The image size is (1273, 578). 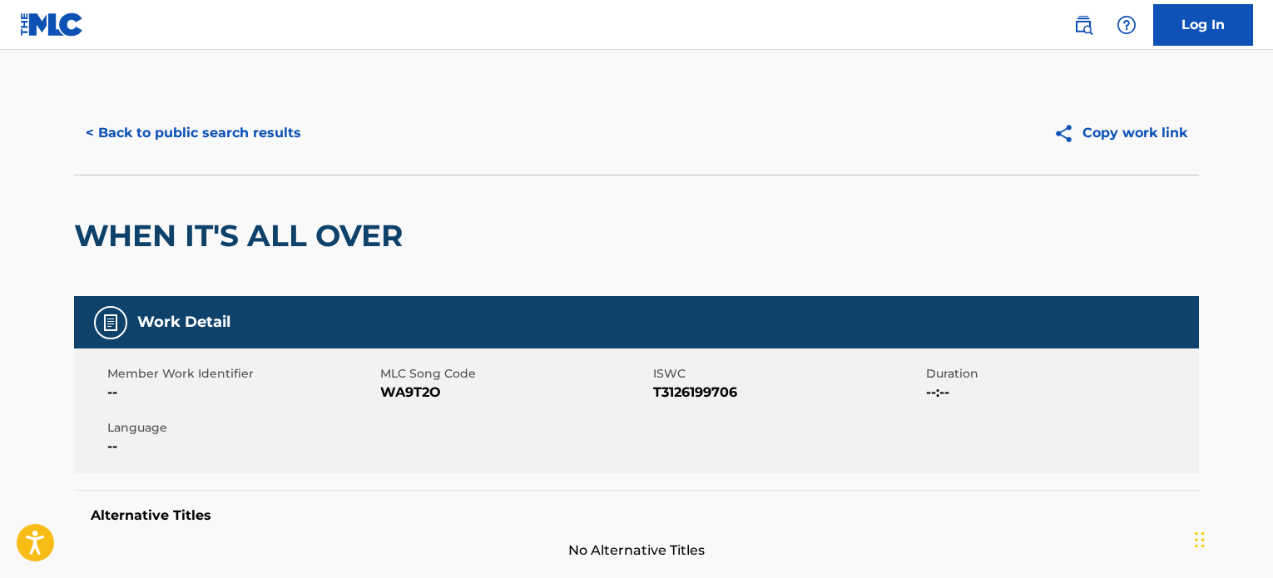 I want to click on h5: Work Detail, so click(x=184, y=322).